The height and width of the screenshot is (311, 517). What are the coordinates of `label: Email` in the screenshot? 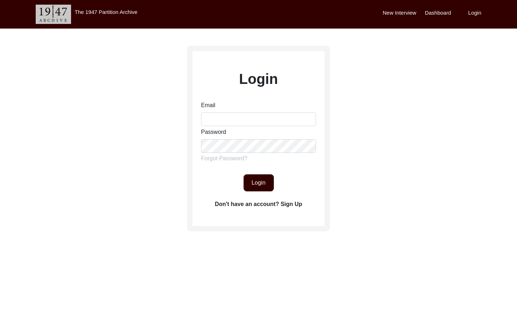 It's located at (208, 105).